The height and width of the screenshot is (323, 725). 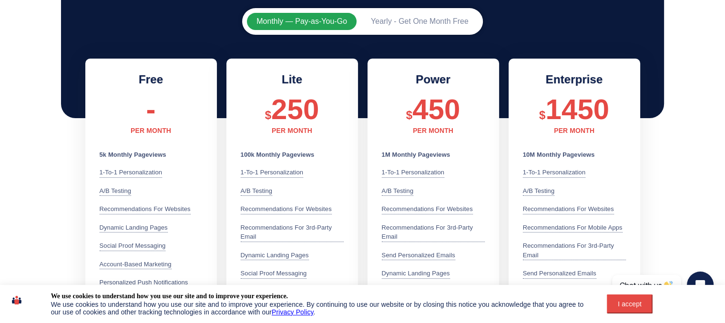 What do you see at coordinates (630, 304) in the screenshot?
I see `div: I accept` at bounding box center [630, 304].